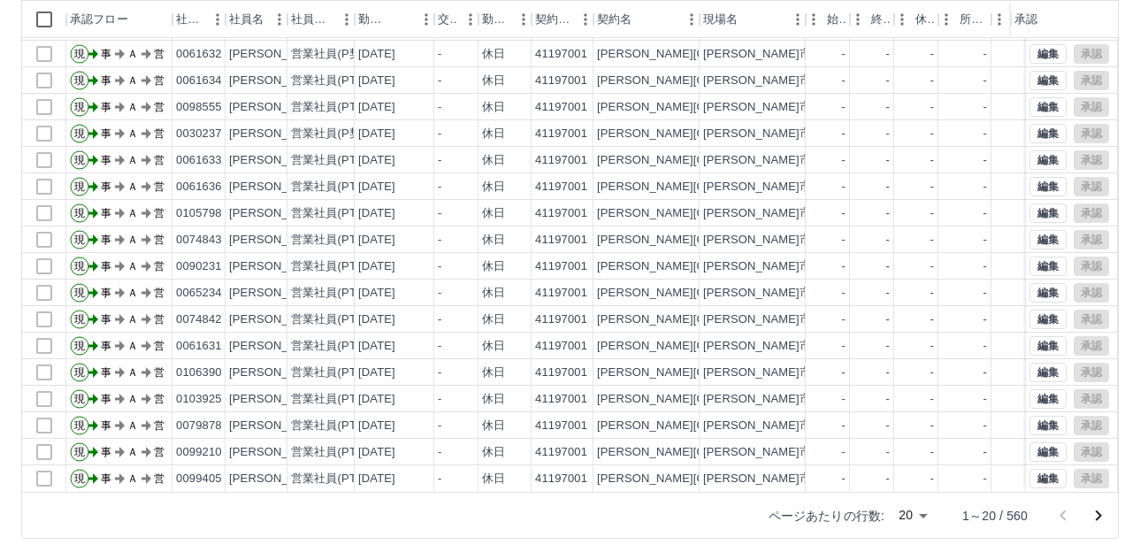  Describe the element at coordinates (199, 346) in the screenshot. I see `div: 0061631` at that location.